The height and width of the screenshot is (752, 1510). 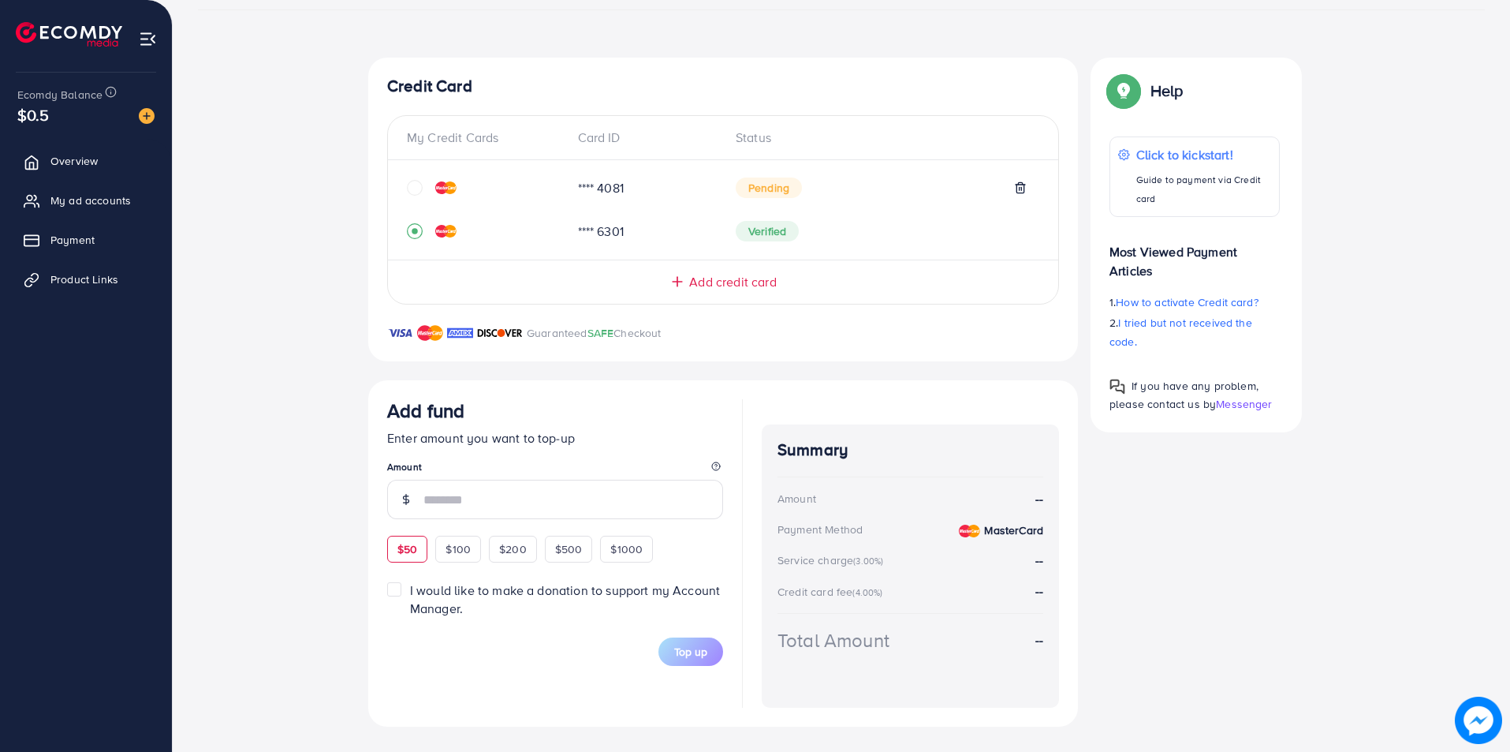 What do you see at coordinates (415, 188) in the screenshot?
I see `svg: circle` at bounding box center [415, 188].